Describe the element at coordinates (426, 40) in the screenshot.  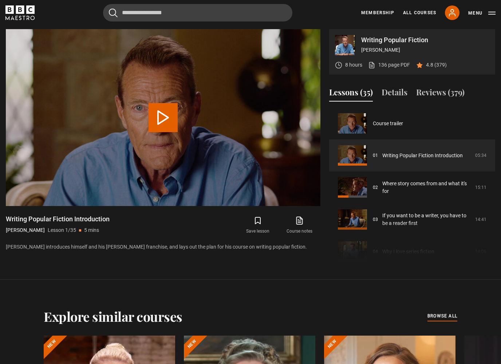
I see `p: Writing Popular Fiction` at that location.